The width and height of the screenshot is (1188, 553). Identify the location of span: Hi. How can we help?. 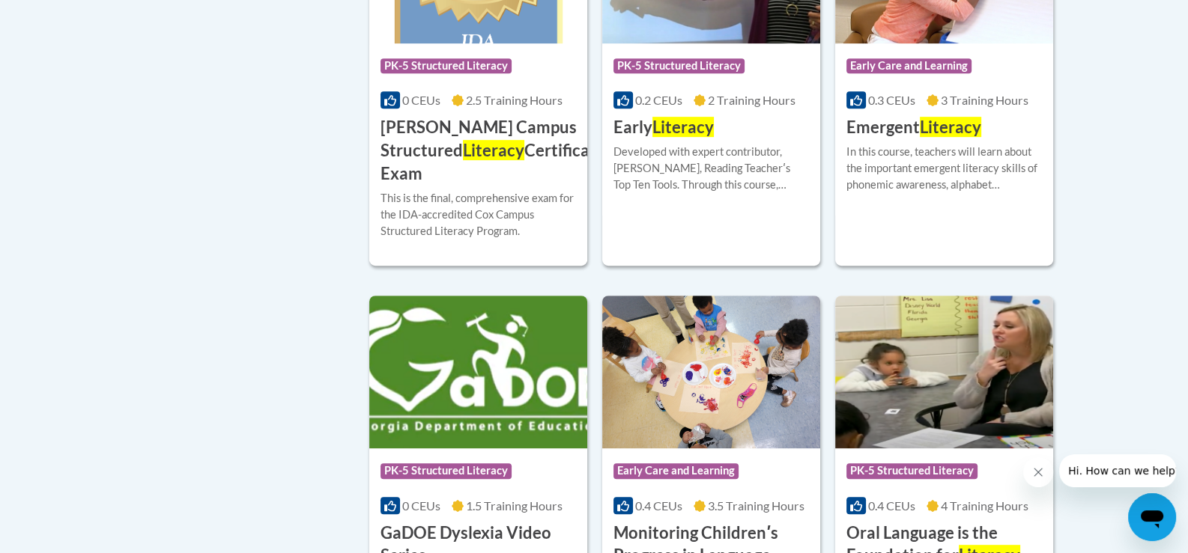
(65, 16).